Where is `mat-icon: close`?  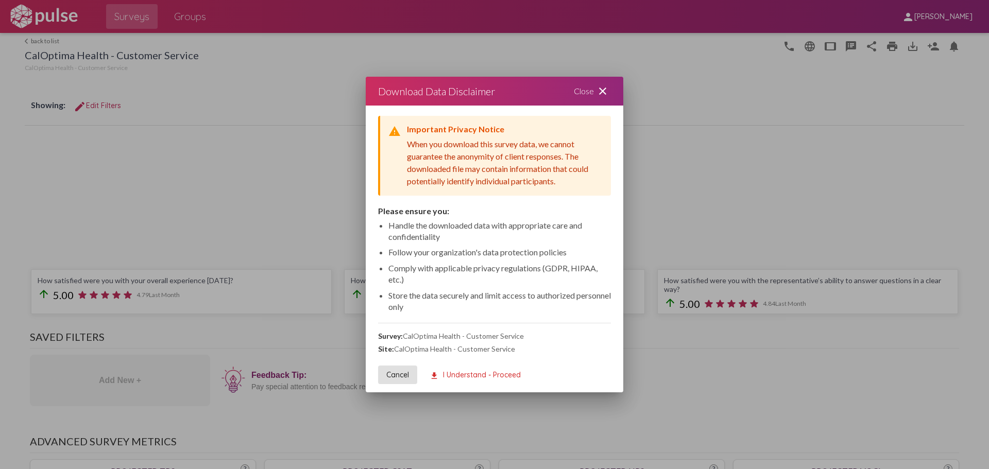 mat-icon: close is located at coordinates (602, 91).